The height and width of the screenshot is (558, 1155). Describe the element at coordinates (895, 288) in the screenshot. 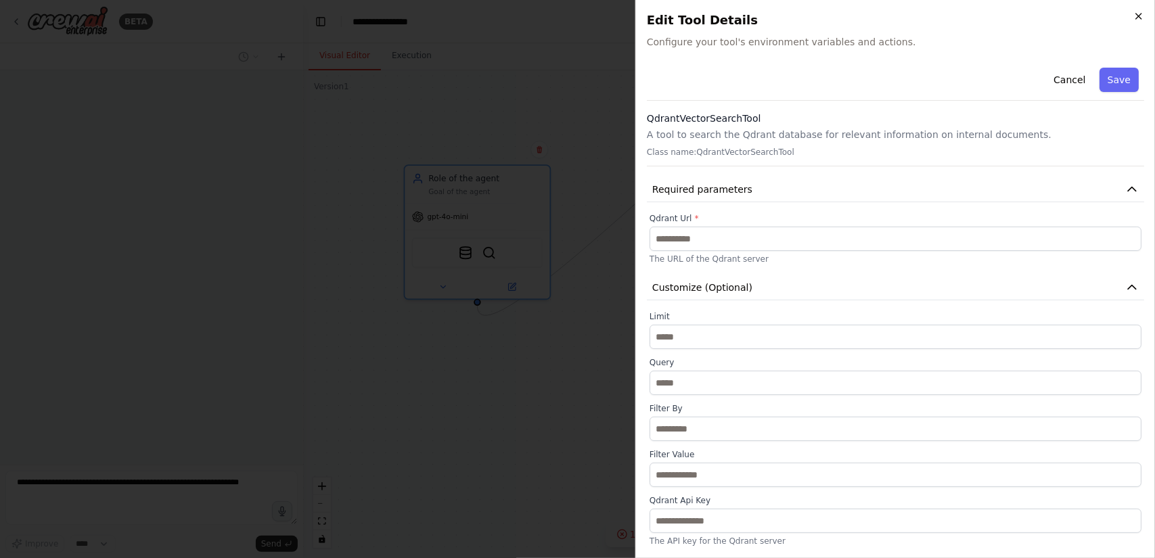

I see `button: Customize (Optional)` at that location.